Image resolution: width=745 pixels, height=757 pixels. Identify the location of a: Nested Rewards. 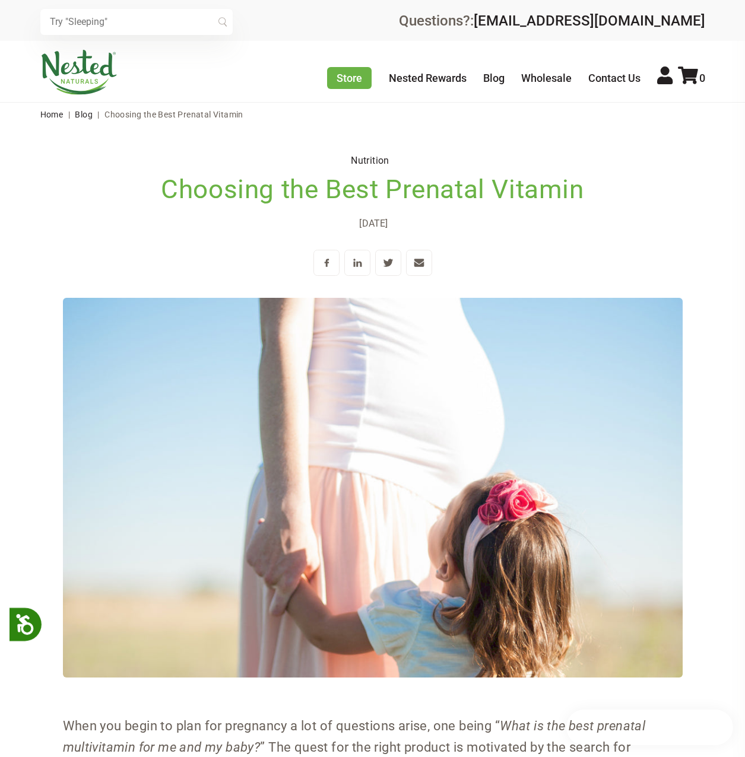
(427, 78).